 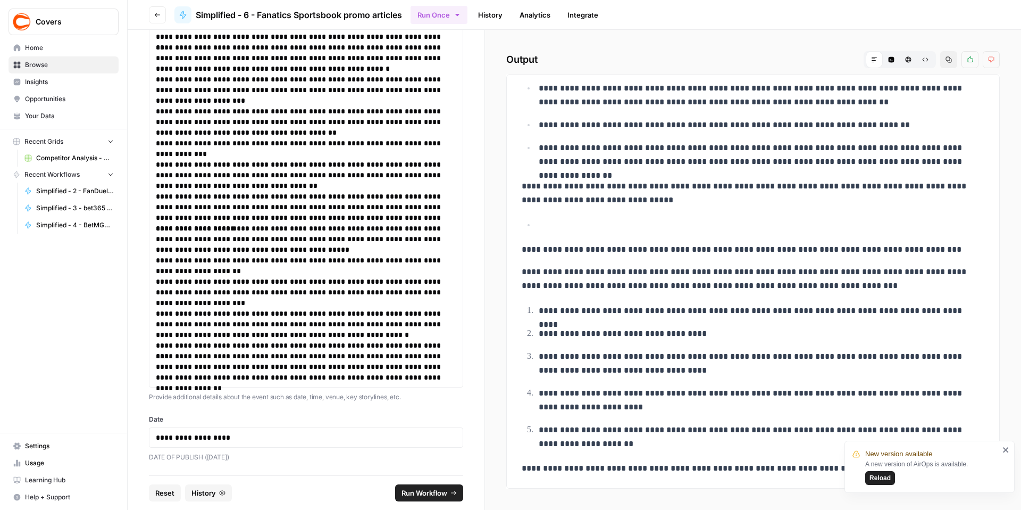 What do you see at coordinates (880, 478) in the screenshot?
I see `button: Reload` at bounding box center [880, 478].